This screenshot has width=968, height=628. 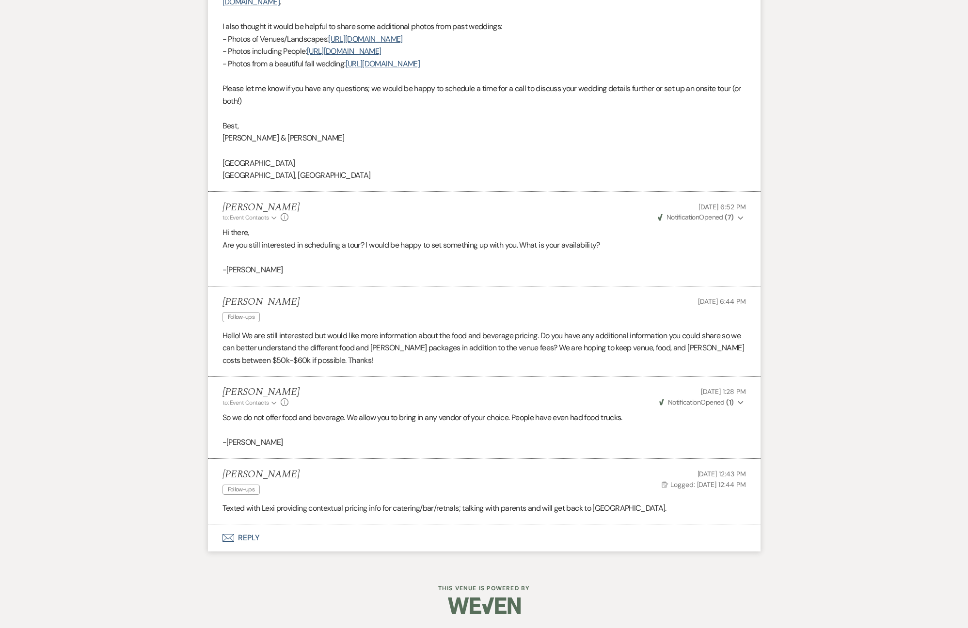 What do you see at coordinates (484, 95) in the screenshot?
I see `p: Please let me know if you have any questions; we would be happy to schedule a time for a call to ...` at bounding box center [484, 95].